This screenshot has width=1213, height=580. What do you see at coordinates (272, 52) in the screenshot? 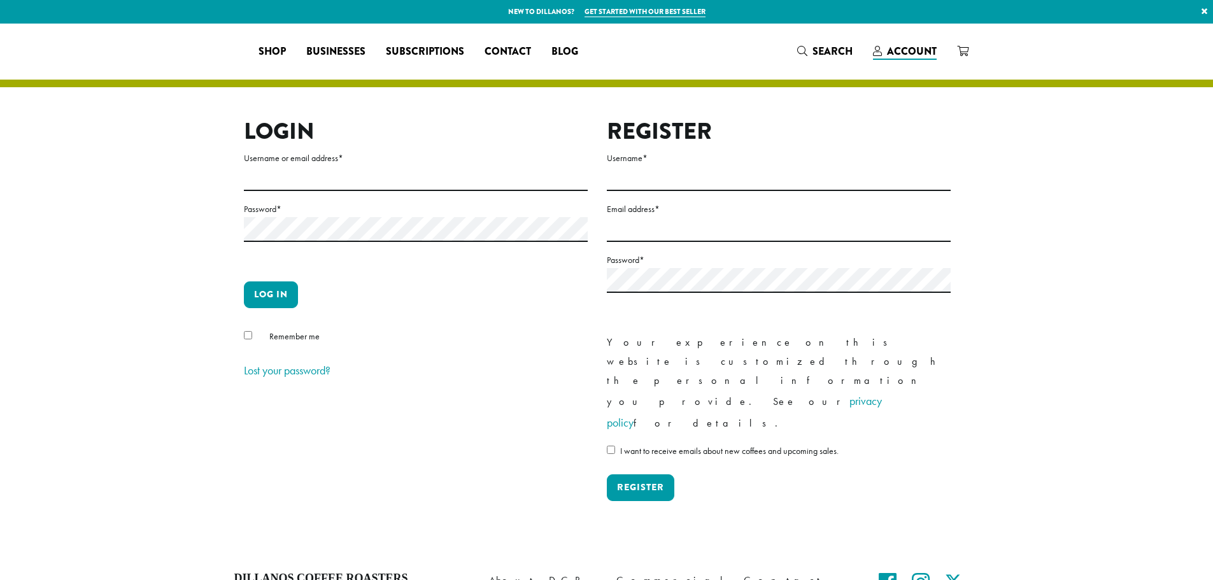
I see `a: Shop` at bounding box center [272, 52].